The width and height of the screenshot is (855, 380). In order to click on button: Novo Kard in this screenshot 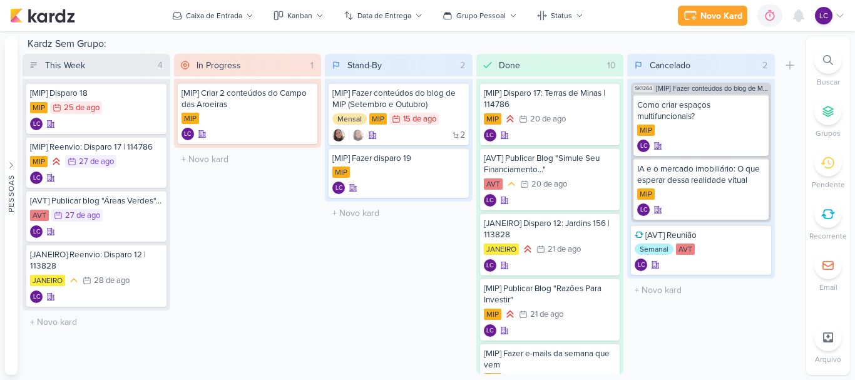, I will do `click(713, 16)`.